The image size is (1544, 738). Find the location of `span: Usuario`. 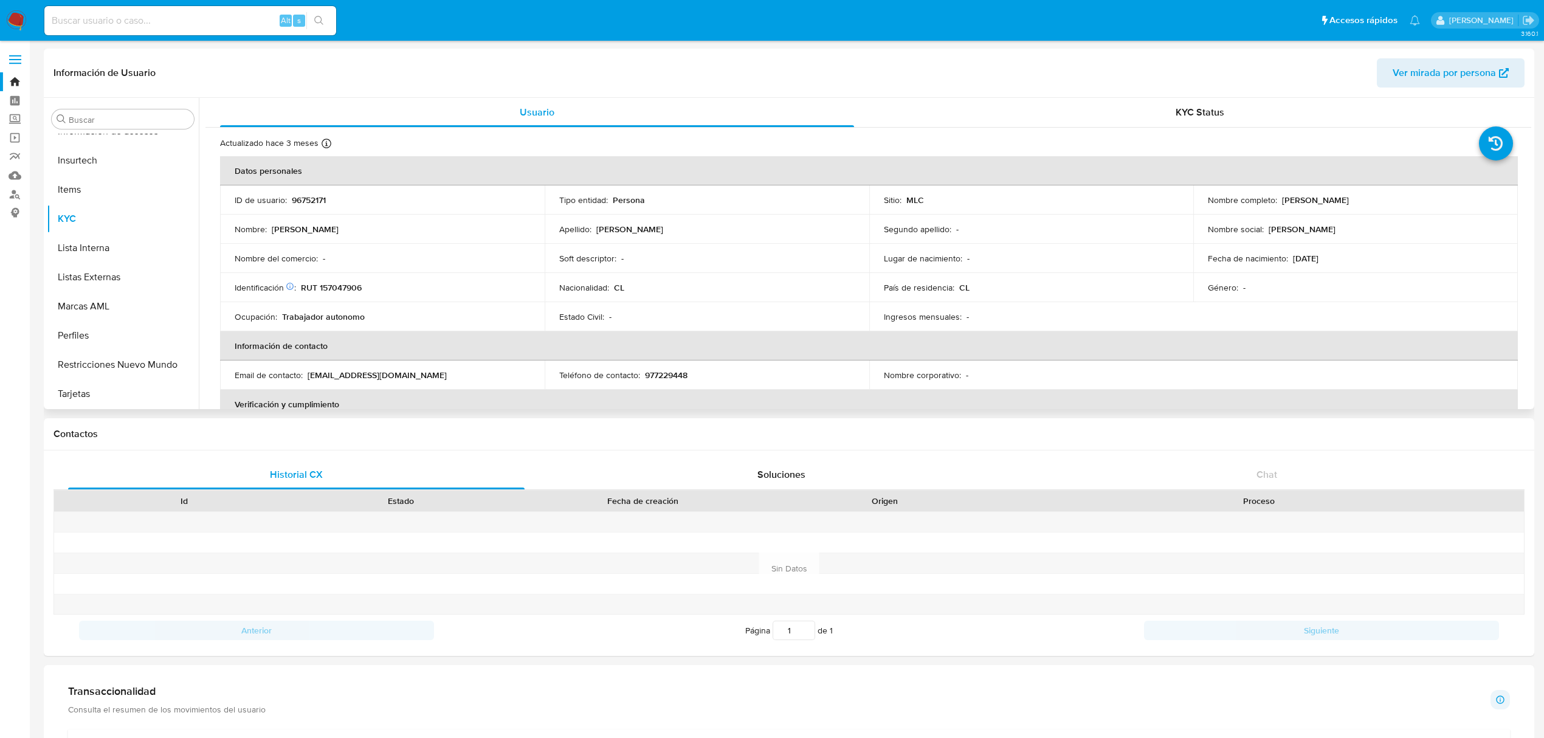

span: Usuario is located at coordinates (537, 112).